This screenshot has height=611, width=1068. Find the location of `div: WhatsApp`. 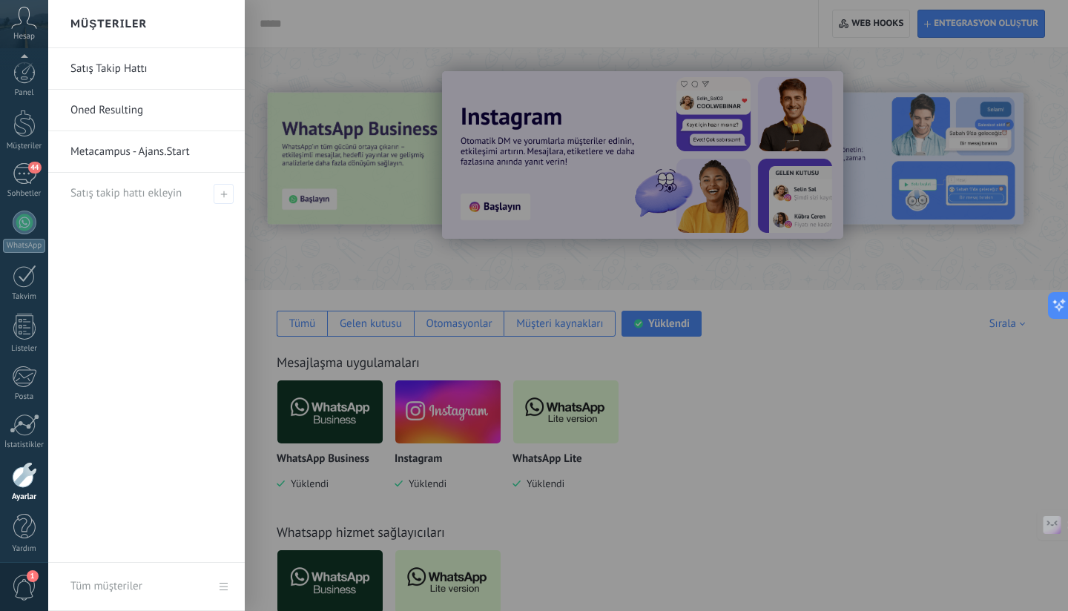

div: WhatsApp is located at coordinates (24, 246).